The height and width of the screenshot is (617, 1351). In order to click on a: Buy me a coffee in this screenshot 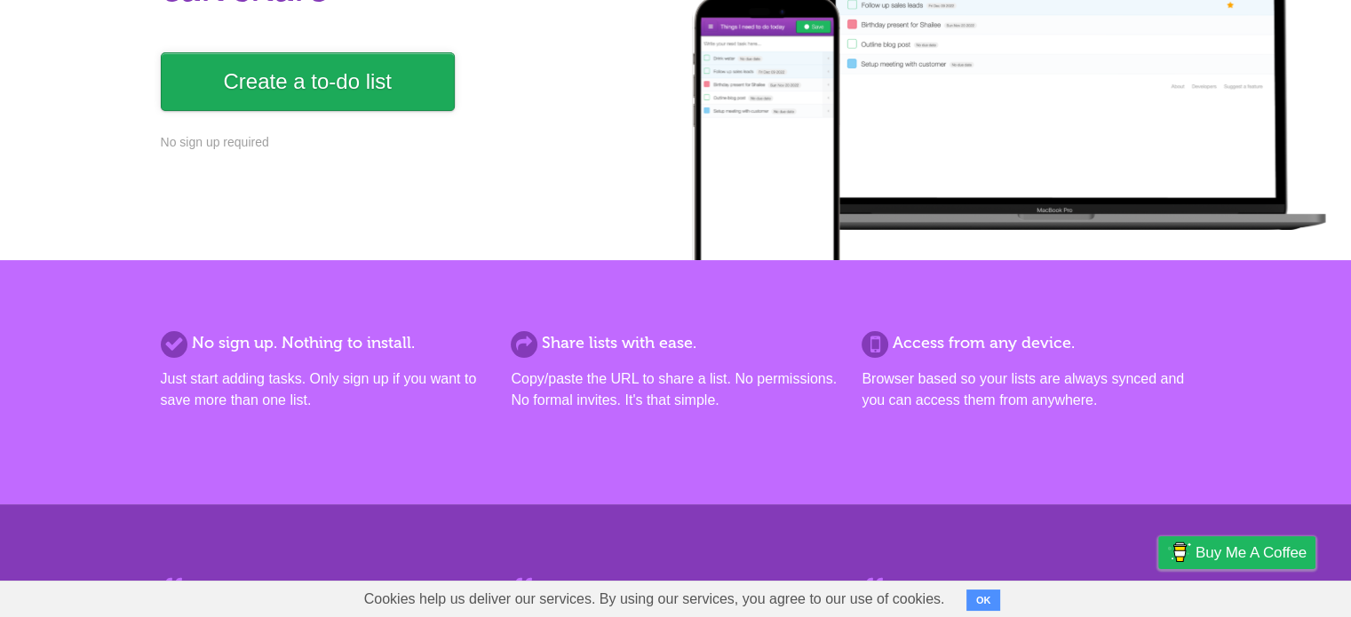, I will do `click(1236, 552)`.